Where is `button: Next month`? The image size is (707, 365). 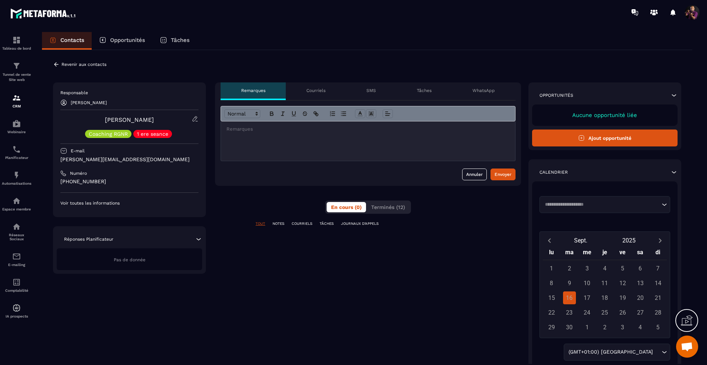
button: Next month is located at coordinates (660, 240).